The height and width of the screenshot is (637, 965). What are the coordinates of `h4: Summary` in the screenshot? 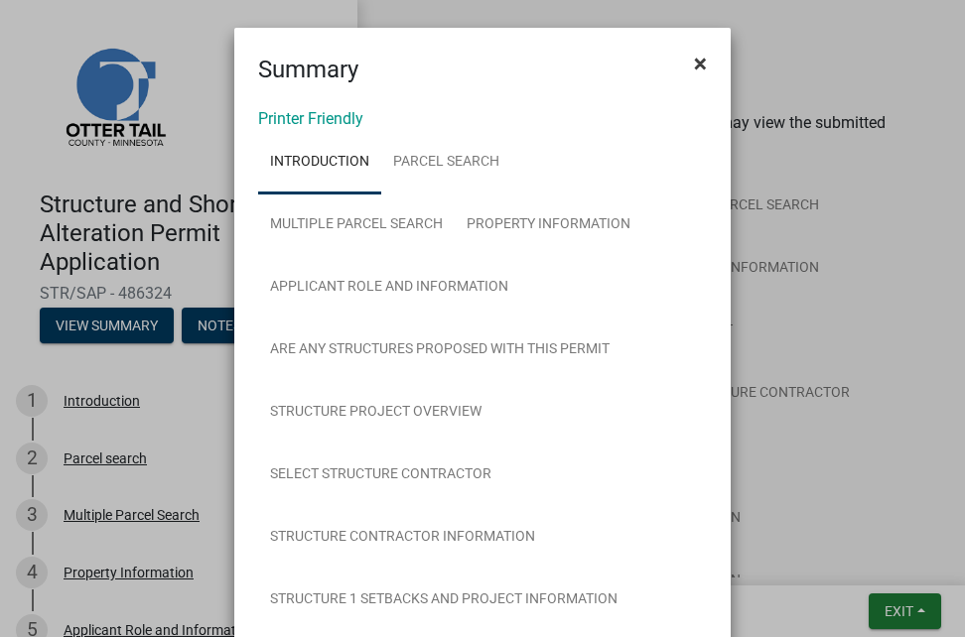 It's located at (308, 69).